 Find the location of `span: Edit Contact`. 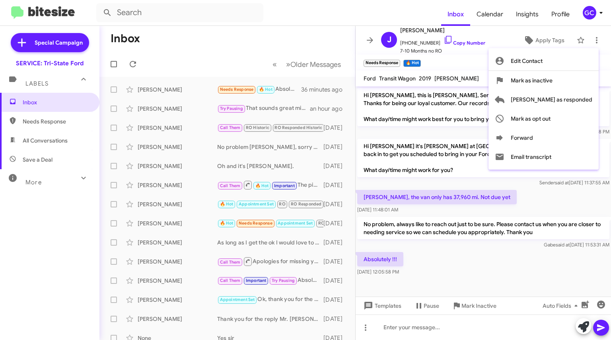

span: Edit Contact is located at coordinates (526, 61).